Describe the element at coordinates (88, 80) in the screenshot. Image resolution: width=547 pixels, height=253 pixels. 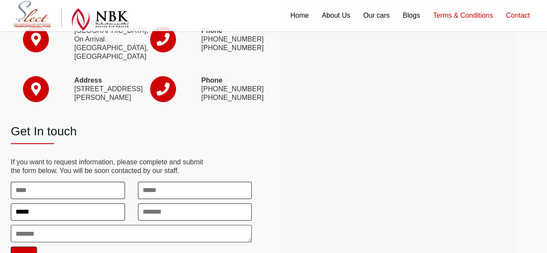
I see `strong: Address` at that location.